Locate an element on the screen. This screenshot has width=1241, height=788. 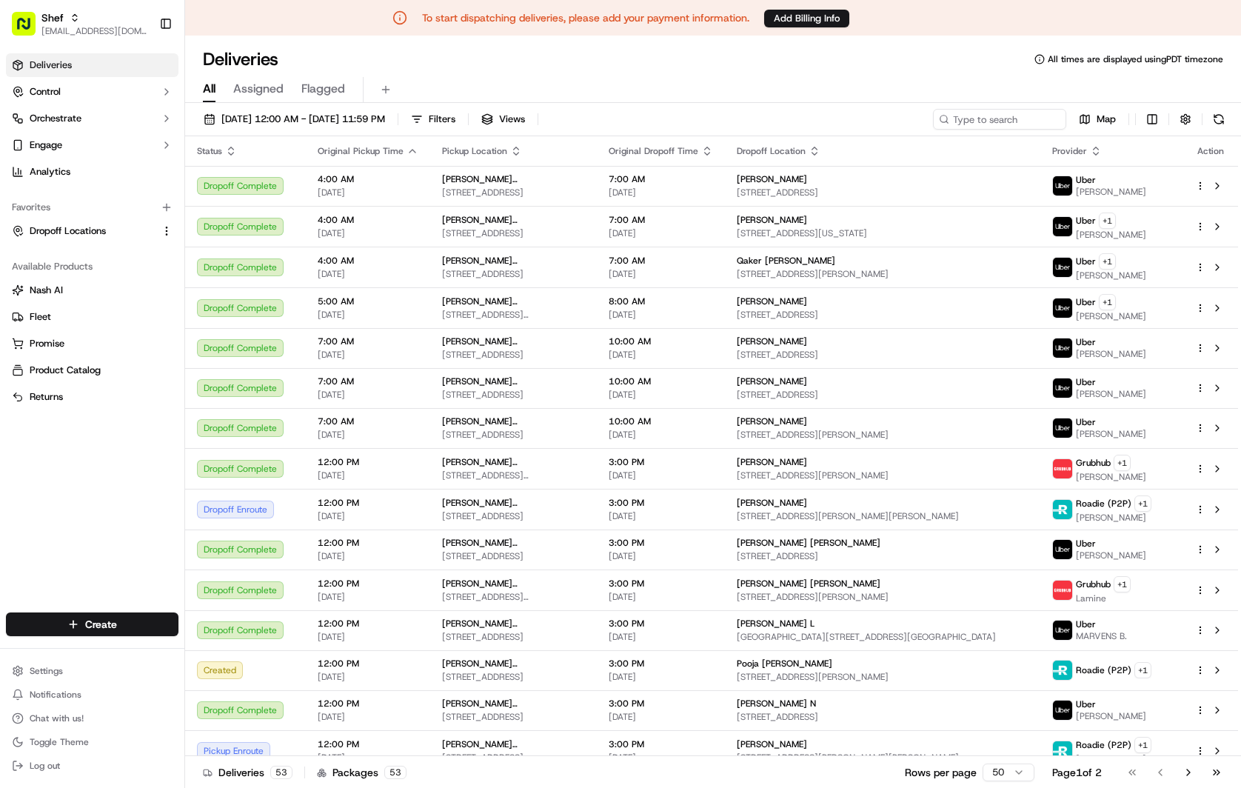
span: Original Dropoff Time is located at coordinates (653, 151).